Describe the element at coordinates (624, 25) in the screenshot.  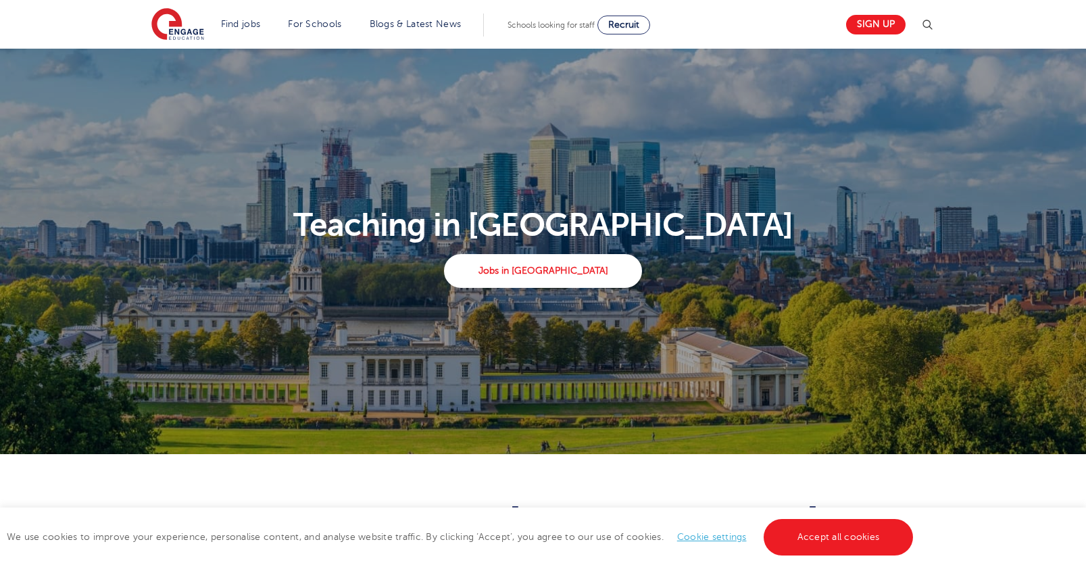
I see `a: Recruit` at that location.